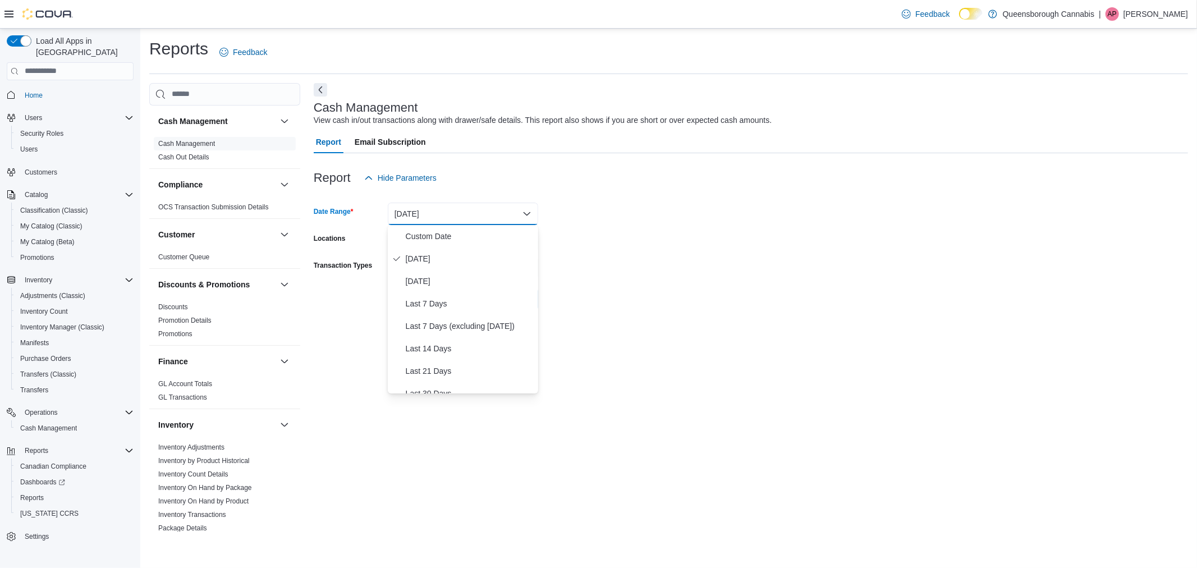 This screenshot has height=568, width=1197. Describe the element at coordinates (75, 226) in the screenshot. I see `button: My Catalog (Classic)` at that location.